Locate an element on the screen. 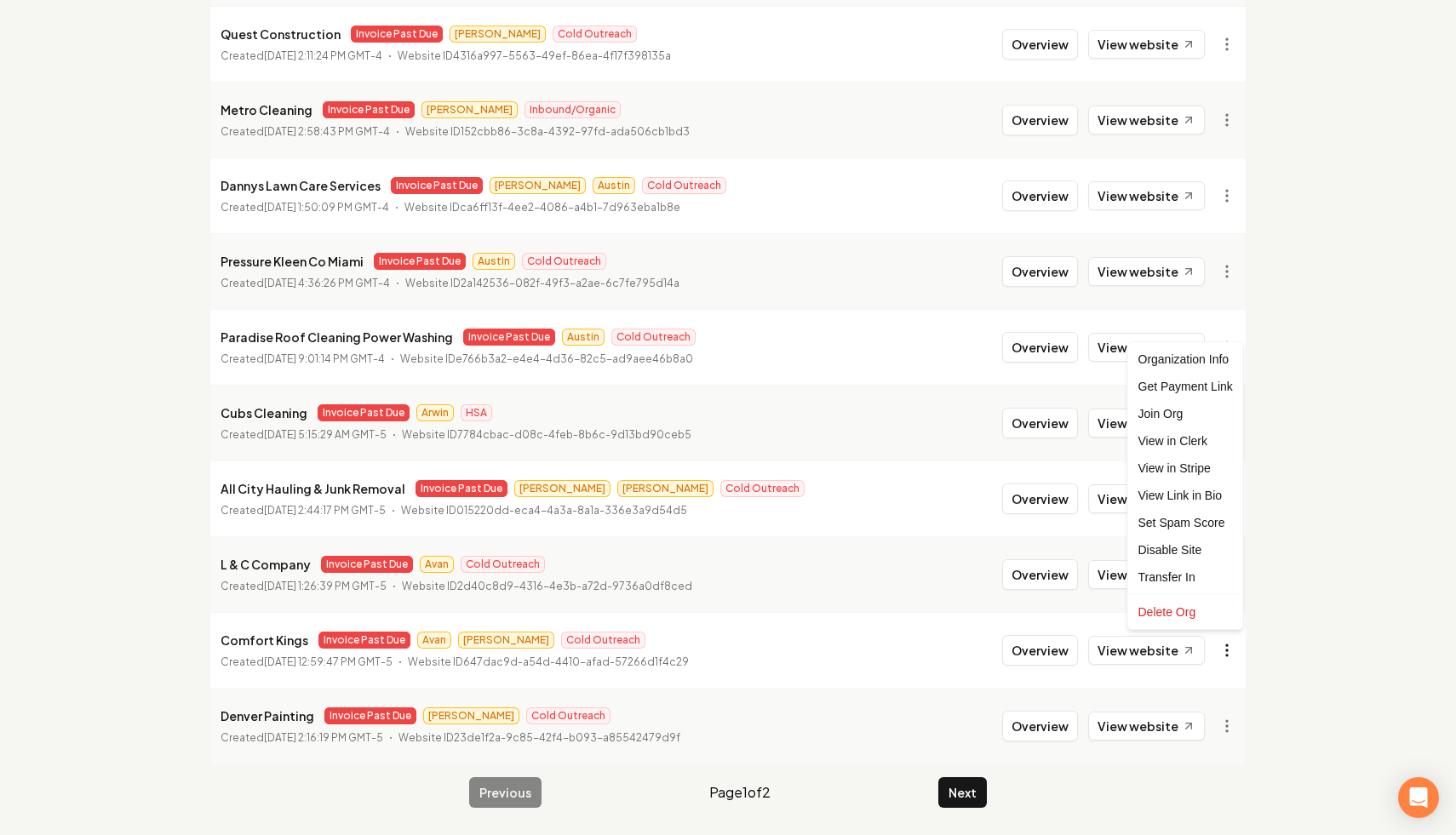  div: Organization Info is located at coordinates (1185, 360).